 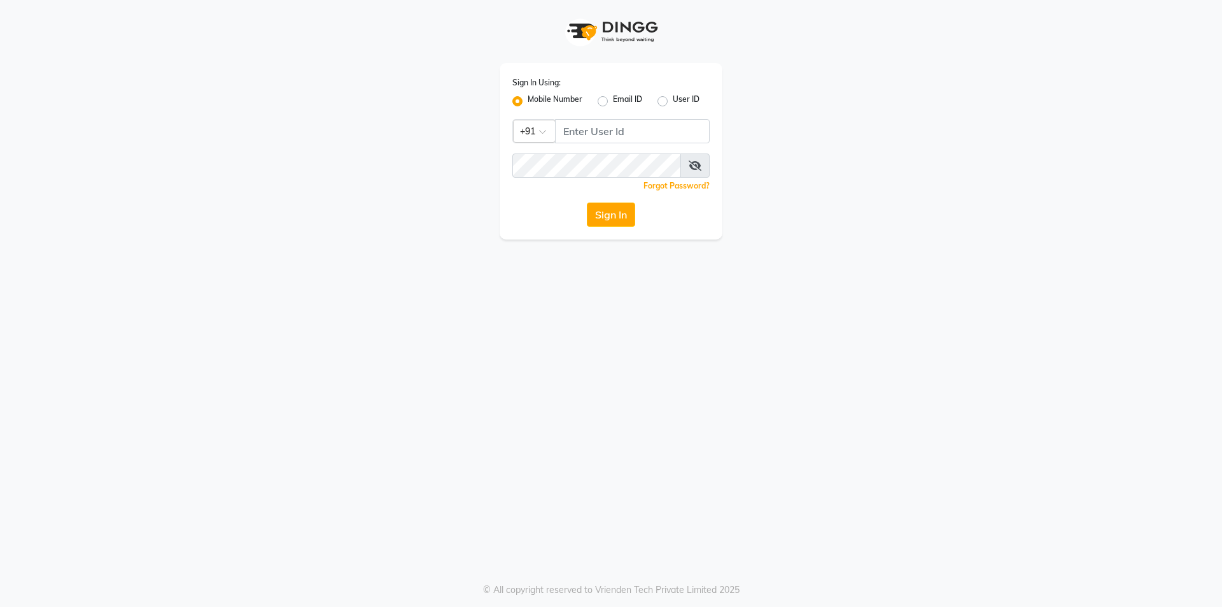 What do you see at coordinates (555, 101) in the screenshot?
I see `label: Mobile Number` at bounding box center [555, 101].